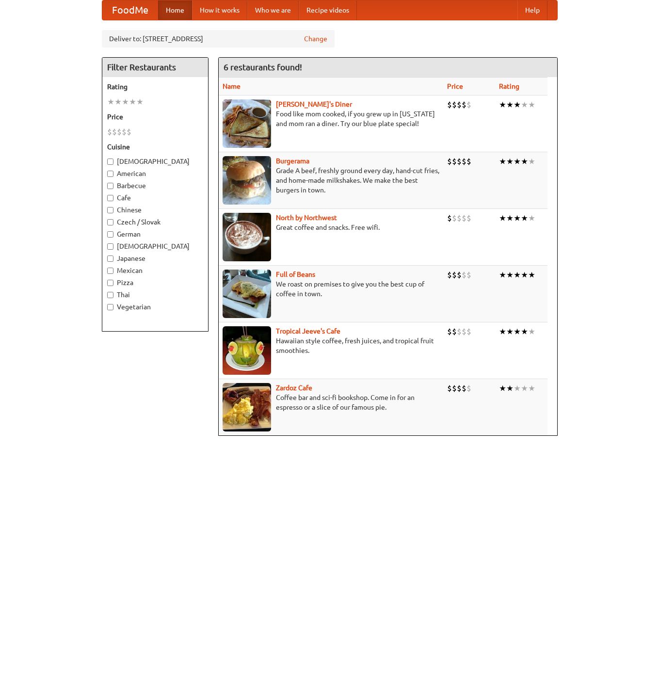  What do you see at coordinates (247, 124) in the screenshot?
I see `img: sallys.jpg` at bounding box center [247, 124].